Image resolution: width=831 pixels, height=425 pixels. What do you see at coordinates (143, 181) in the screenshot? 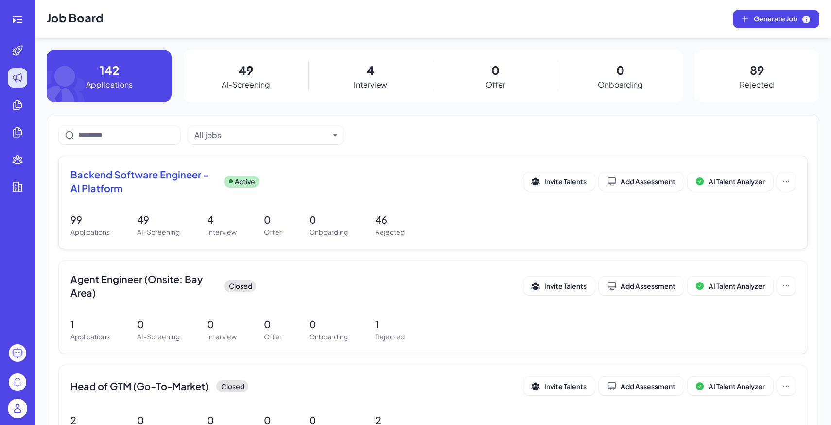
I see `span: Backend Software Engineer - AI Platform` at bounding box center [143, 181].